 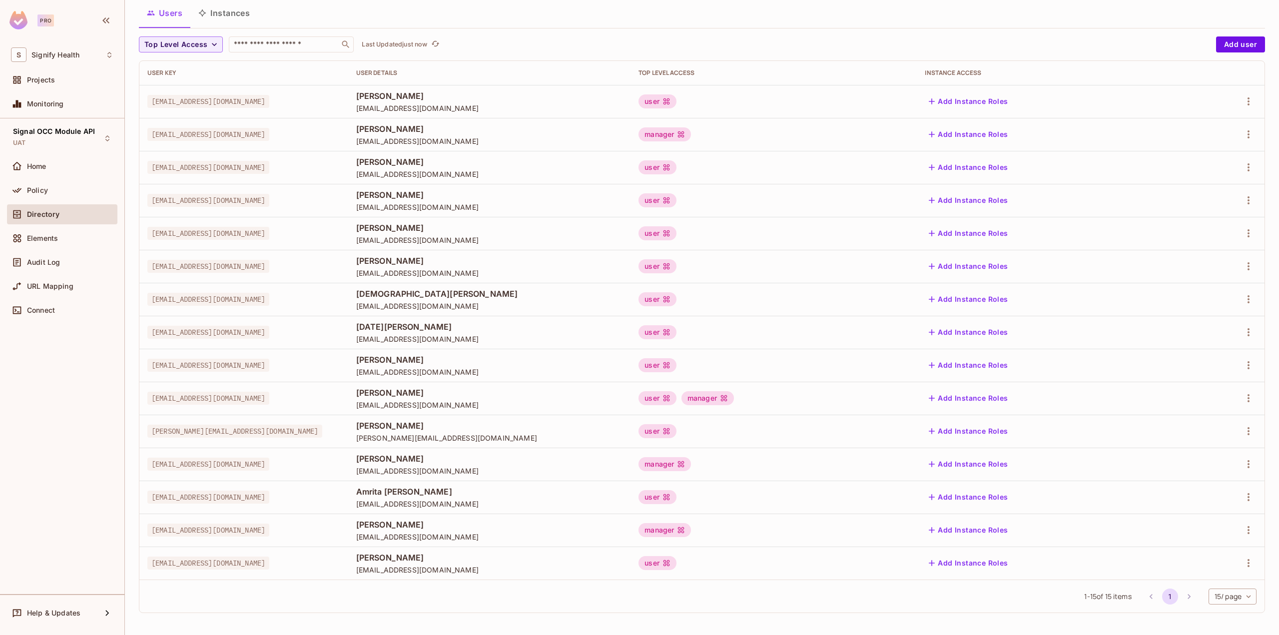 I want to click on button: Users, so click(x=164, y=13).